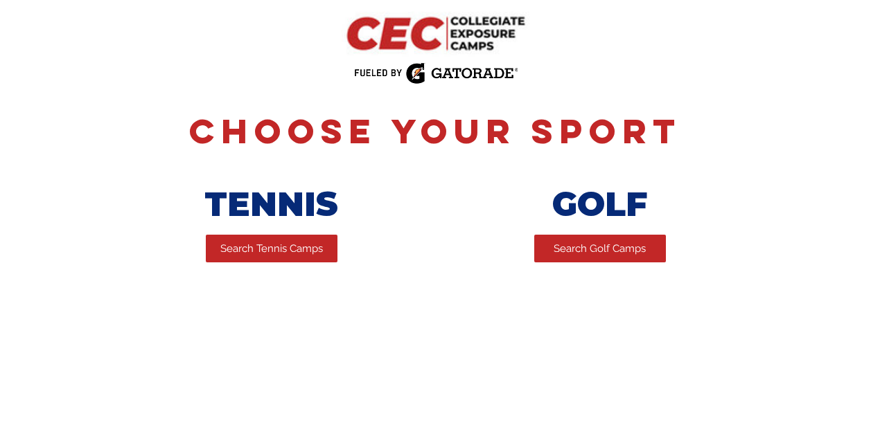  What do you see at coordinates (599, 249) in the screenshot?
I see `span: Search Golf Camps` at bounding box center [599, 249].